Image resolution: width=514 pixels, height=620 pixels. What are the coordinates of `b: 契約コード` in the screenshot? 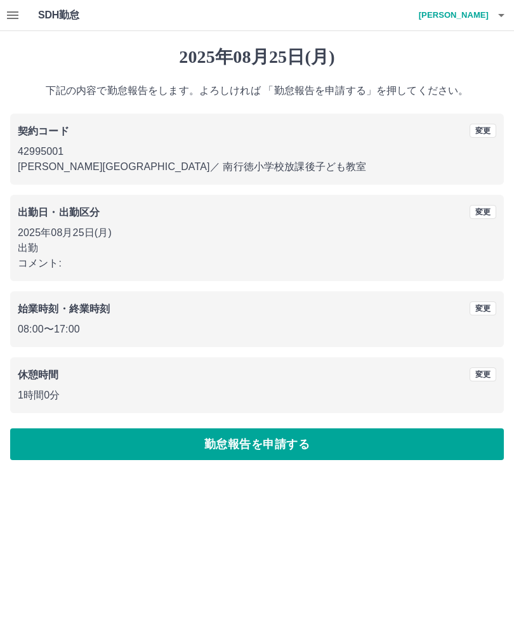 It's located at (43, 131).